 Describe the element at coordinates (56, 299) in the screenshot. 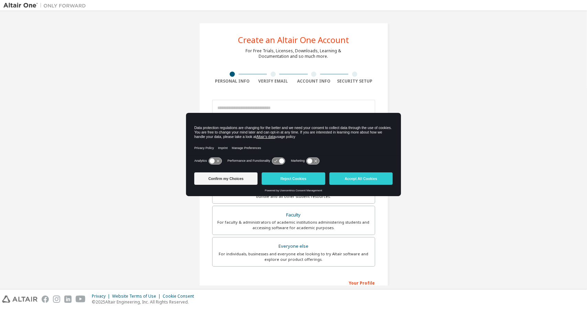

I see `img: instagram.svg` at that location.